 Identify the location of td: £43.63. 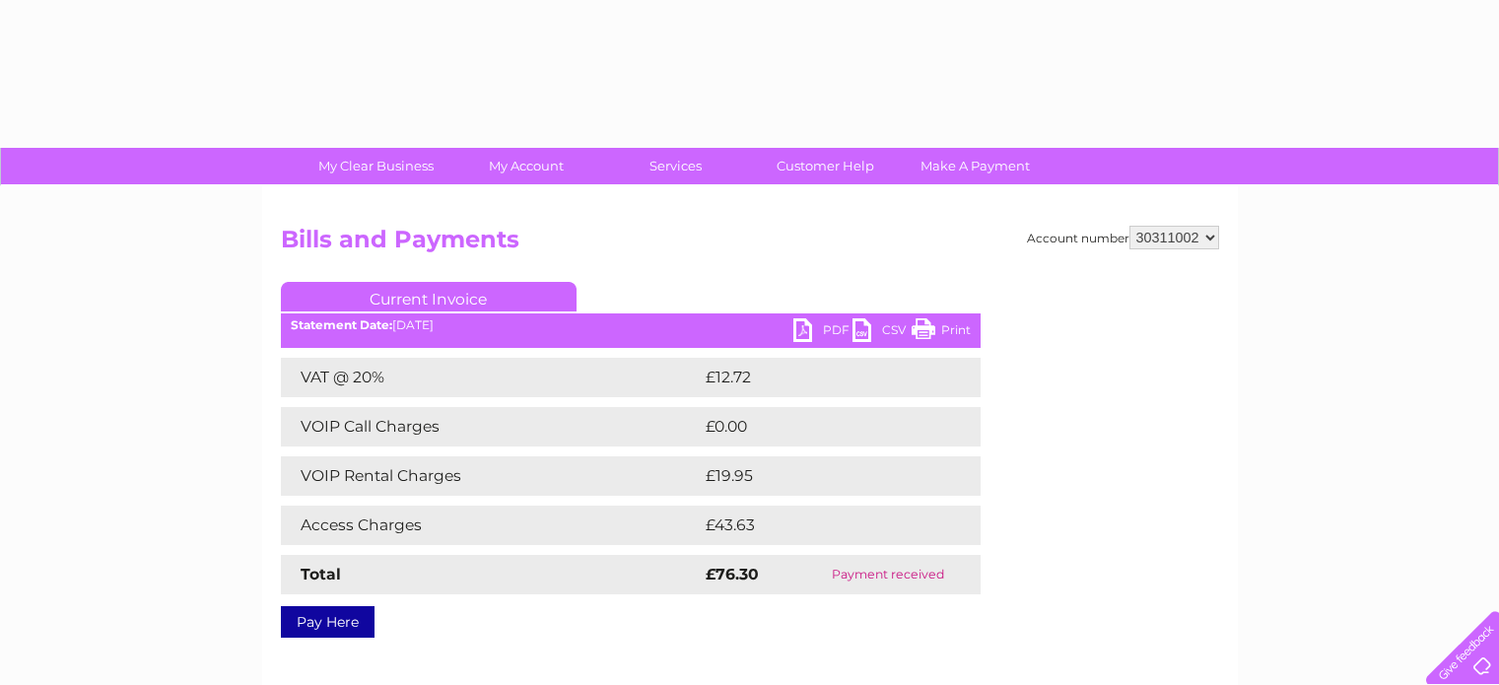
(820, 525).